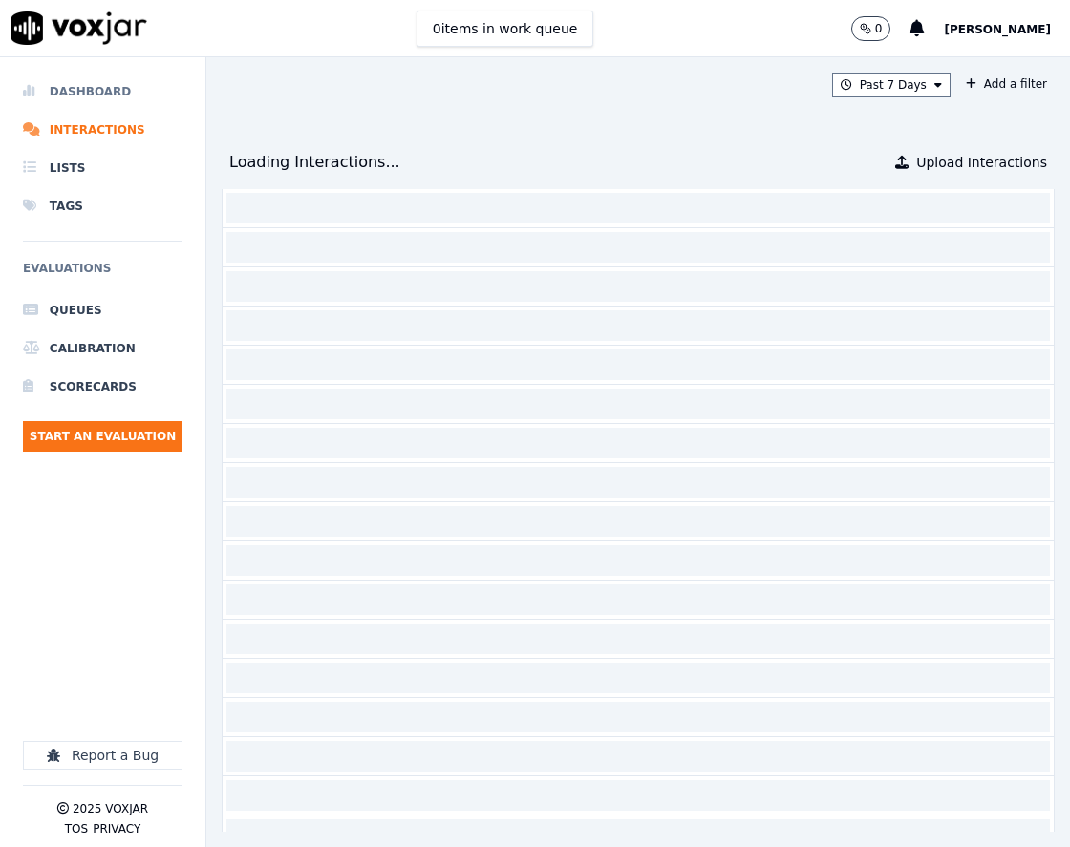  What do you see at coordinates (879, 29) in the screenshot?
I see `p: 0` at bounding box center [879, 29].